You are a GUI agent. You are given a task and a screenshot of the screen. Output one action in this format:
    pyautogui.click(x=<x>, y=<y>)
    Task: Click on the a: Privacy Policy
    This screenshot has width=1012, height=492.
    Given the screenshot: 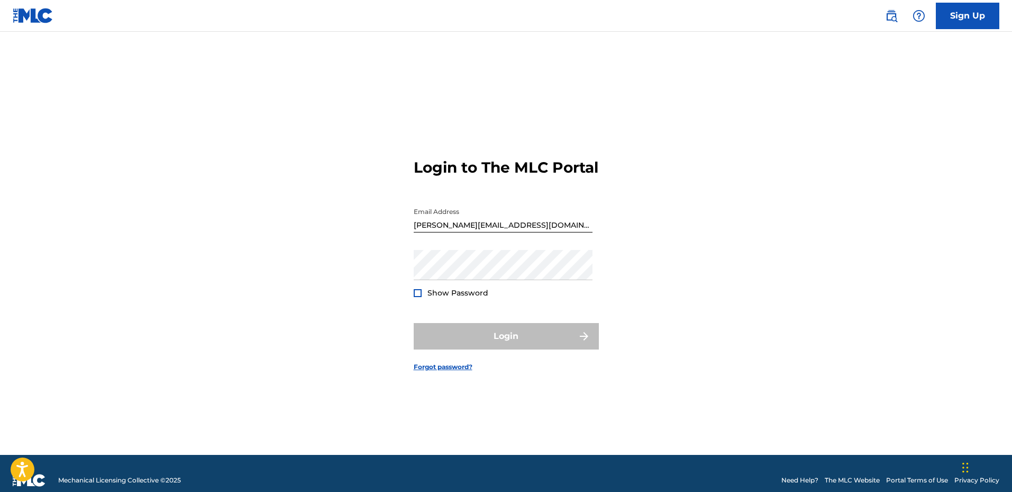 What is the action you would take?
    pyautogui.click(x=977, y=480)
    